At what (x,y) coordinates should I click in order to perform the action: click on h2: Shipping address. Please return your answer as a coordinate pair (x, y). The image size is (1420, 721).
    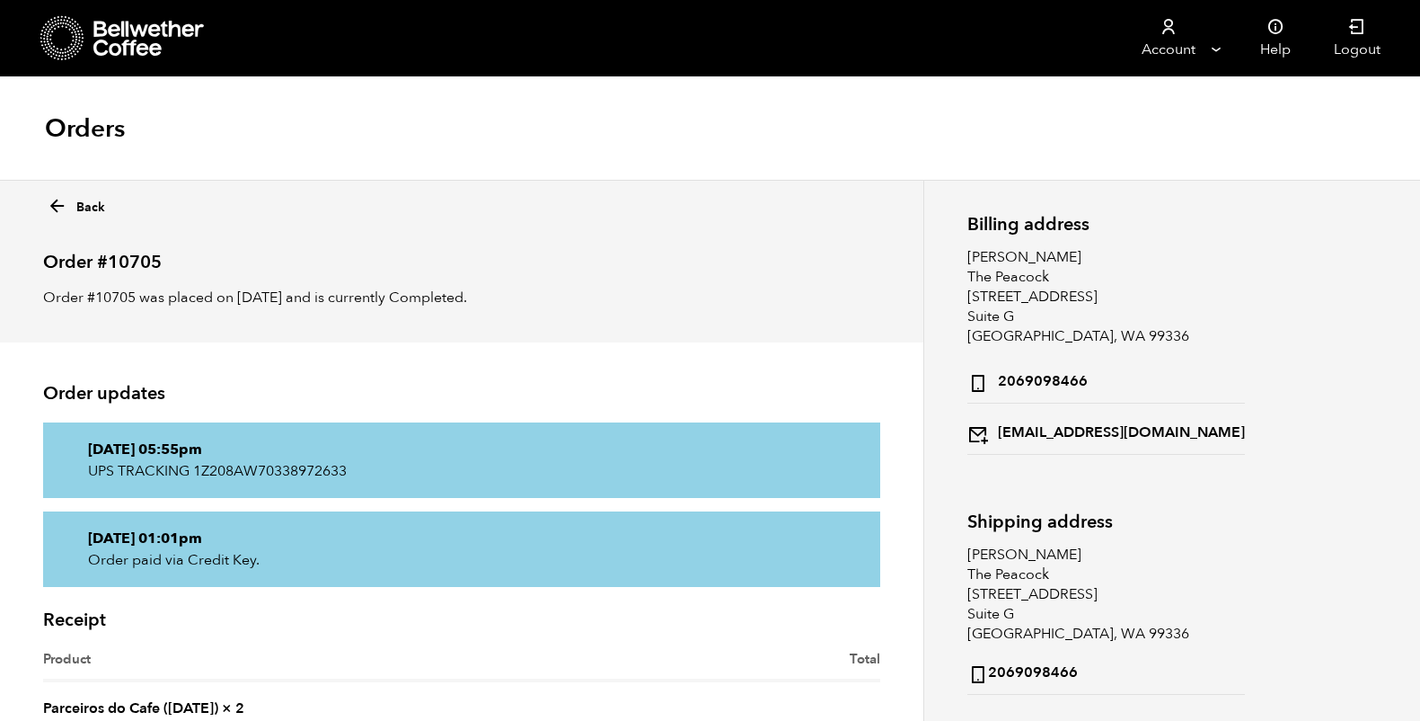
    Looking at the image, I should click on (1106, 521).